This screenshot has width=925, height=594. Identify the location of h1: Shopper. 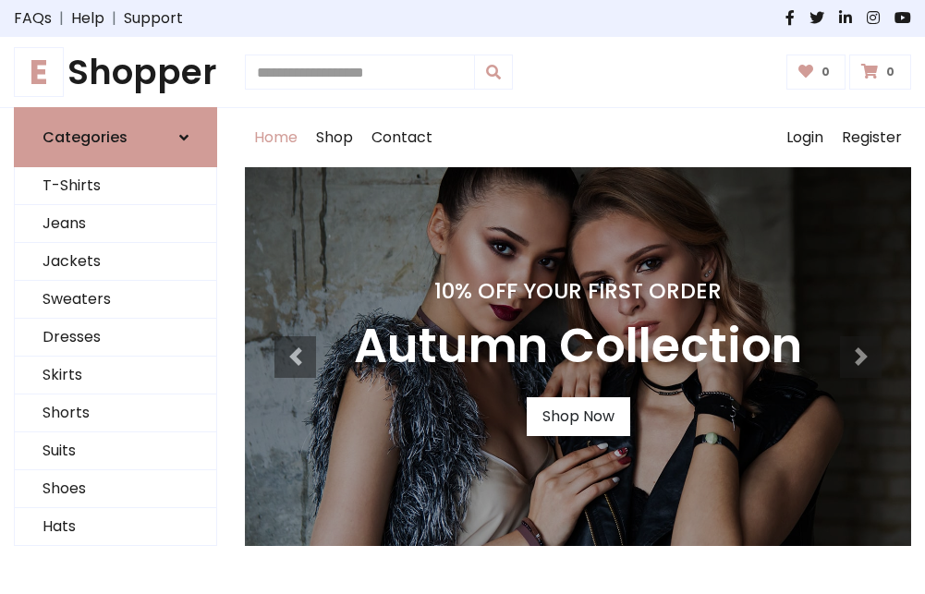
(115, 72).